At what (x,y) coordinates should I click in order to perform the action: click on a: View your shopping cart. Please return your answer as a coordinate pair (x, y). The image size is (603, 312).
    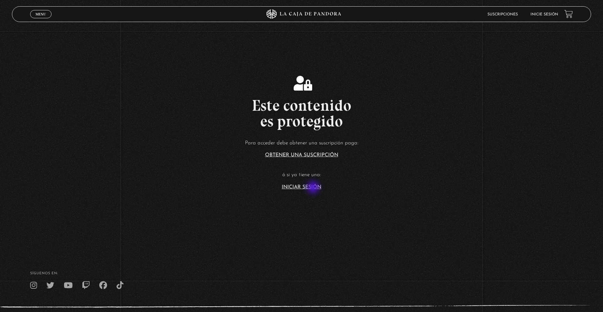
    Looking at the image, I should click on (569, 14).